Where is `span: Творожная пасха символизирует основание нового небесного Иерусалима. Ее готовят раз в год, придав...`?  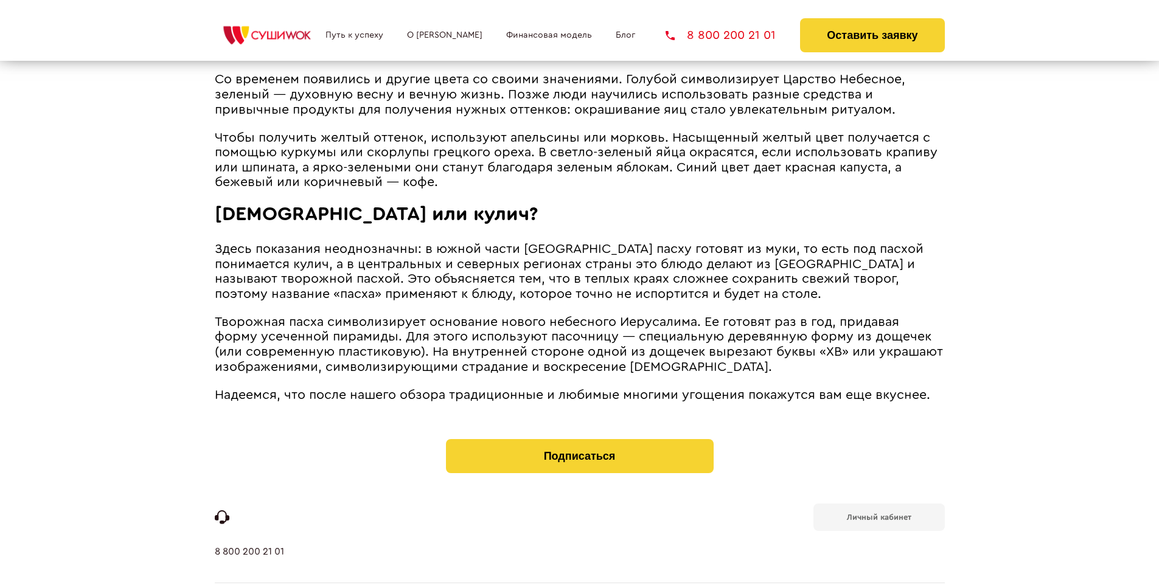
span: Творожная пасха символизирует основание нового небесного Иерусалима. Ее готовят раз в год, придав... is located at coordinates (579, 344).